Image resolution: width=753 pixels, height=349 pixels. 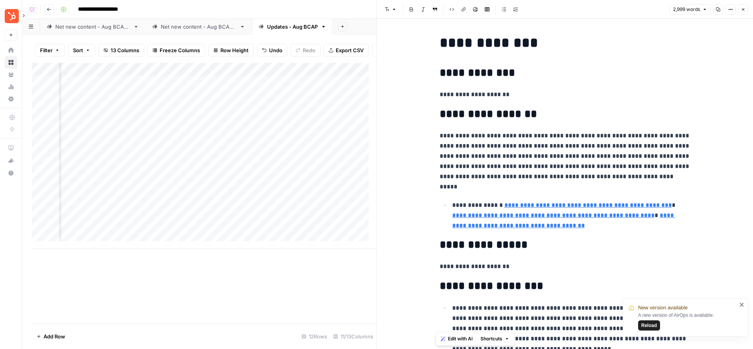 I want to click on button: 13 Columns, so click(x=121, y=50).